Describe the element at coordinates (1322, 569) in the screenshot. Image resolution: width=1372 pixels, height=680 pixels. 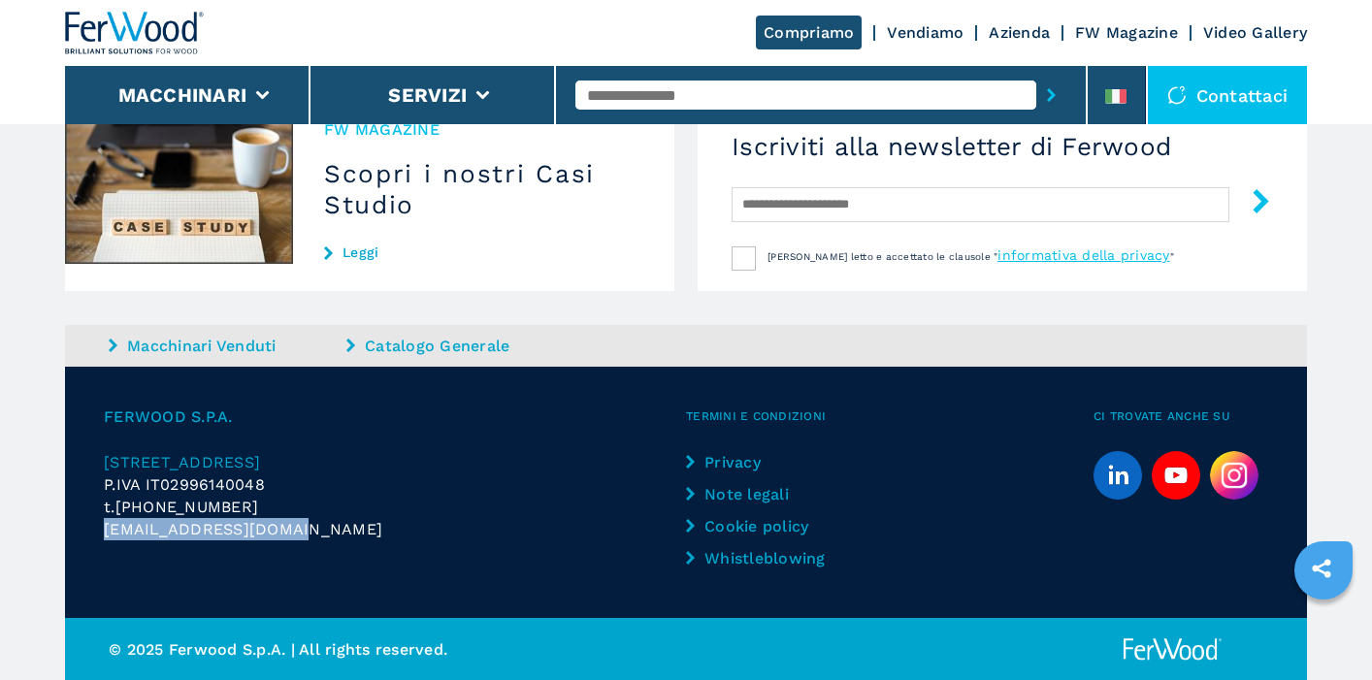
I see `a: sharethis` at that location.